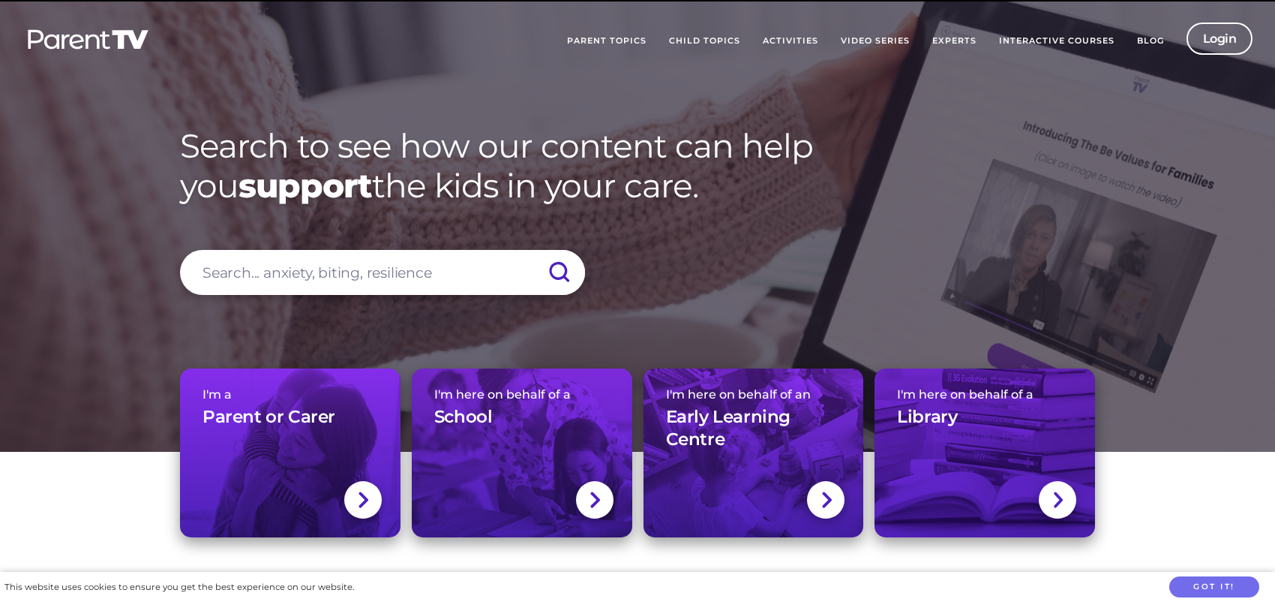  I want to click on strong: support, so click(305, 185).